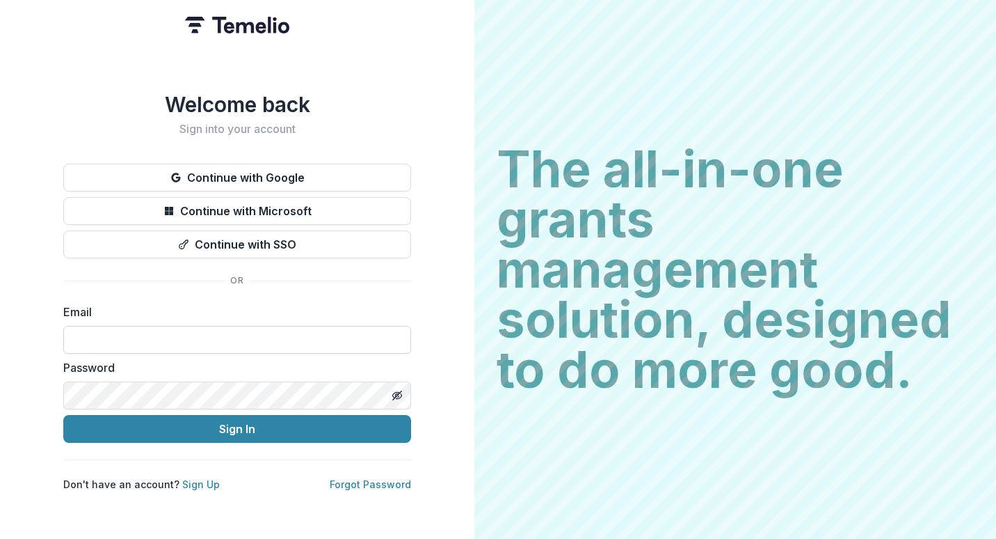 Image resolution: width=996 pixels, height=539 pixels. I want to click on p: Don't have an account?, so click(141, 484).